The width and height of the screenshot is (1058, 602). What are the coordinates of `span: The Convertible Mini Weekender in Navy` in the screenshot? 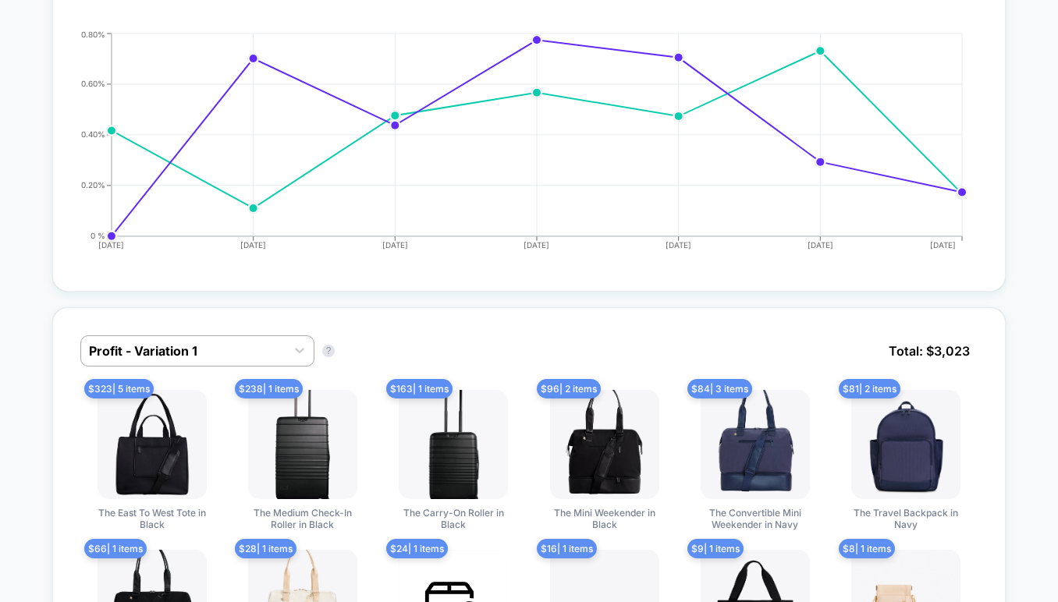 It's located at (755, 519).